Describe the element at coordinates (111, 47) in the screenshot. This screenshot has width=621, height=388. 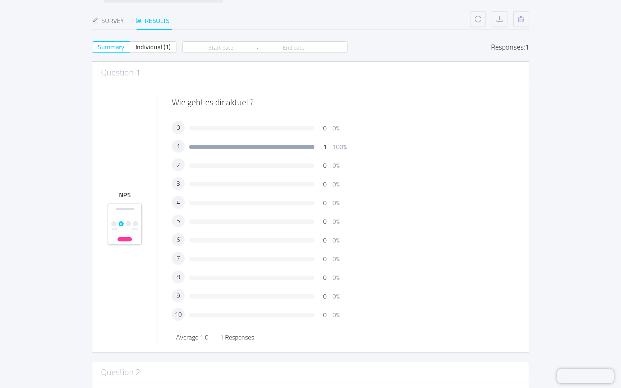
I see `span: Summary` at that location.